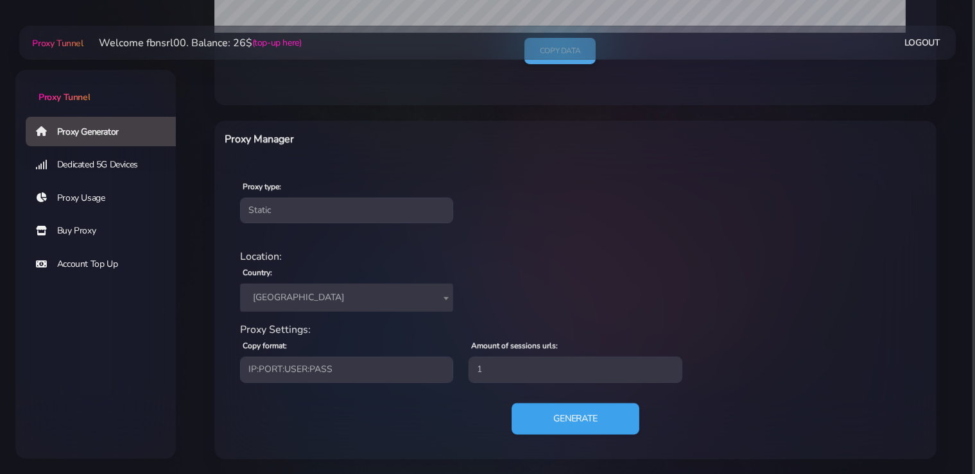  What do you see at coordinates (426, 139) in the screenshot?
I see `h6: Proxy Manager` at bounding box center [426, 139].